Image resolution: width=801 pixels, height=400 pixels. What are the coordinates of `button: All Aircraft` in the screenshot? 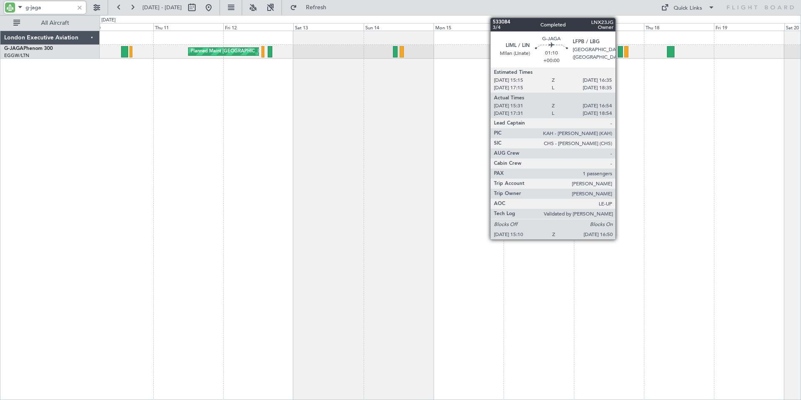 It's located at (50, 23).